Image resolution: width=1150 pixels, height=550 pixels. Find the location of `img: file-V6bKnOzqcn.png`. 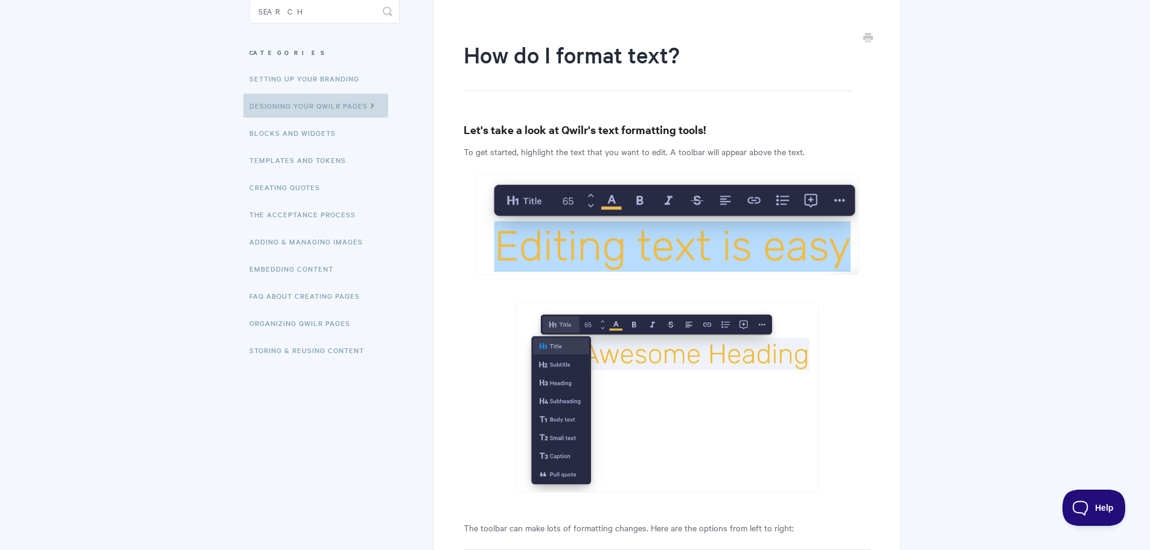

img: file-V6bKnOzqcn.png is located at coordinates (667, 225).